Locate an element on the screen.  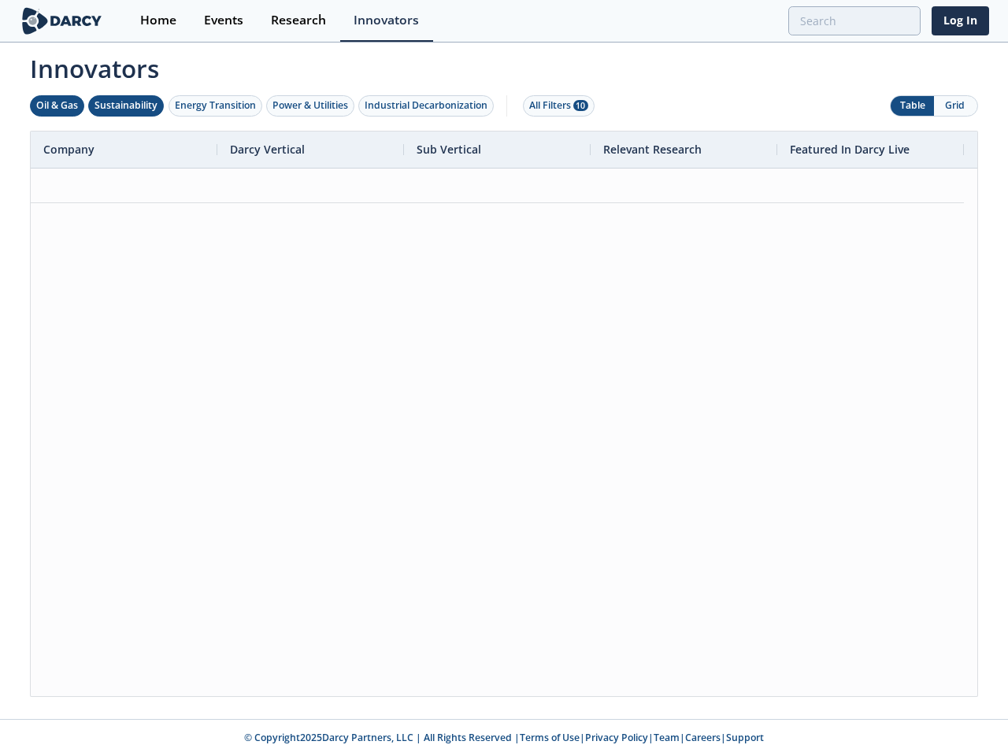
div: Industrial Decarbonization is located at coordinates (426, 106).